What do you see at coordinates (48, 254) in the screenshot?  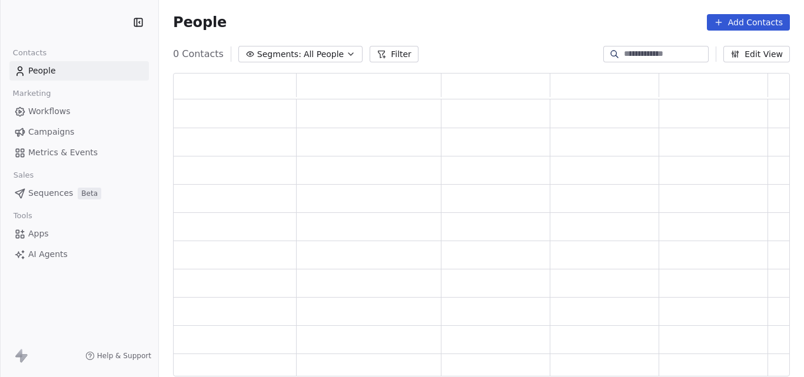 I see `span: AI Agents` at bounding box center [48, 254].